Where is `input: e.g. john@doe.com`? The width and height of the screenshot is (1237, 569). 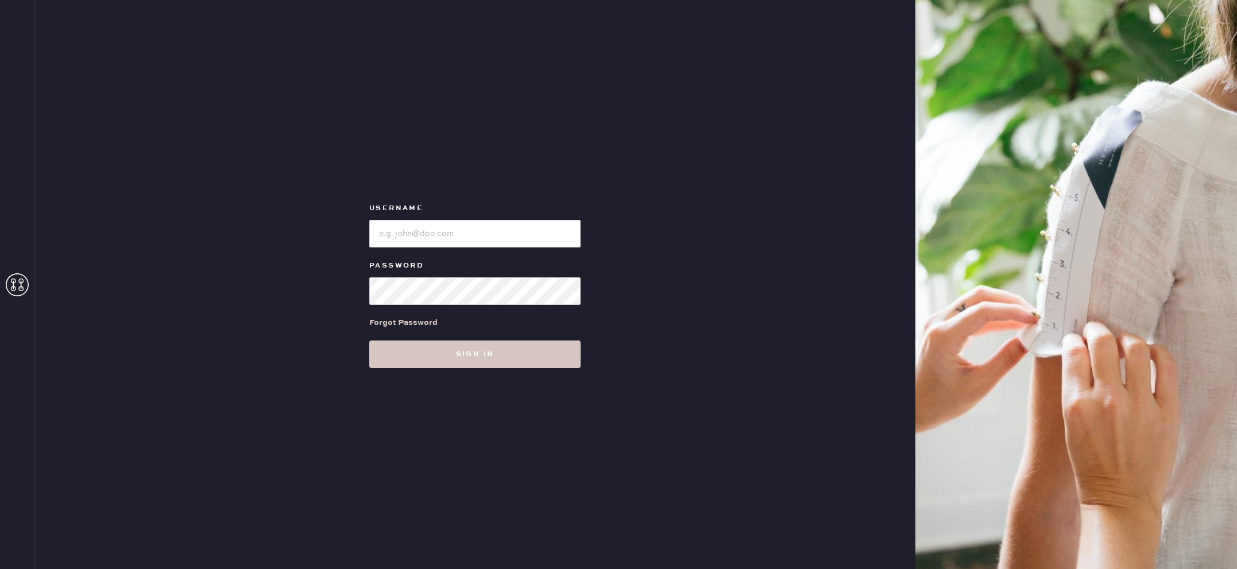 input: e.g. john@doe.com is located at coordinates (475, 234).